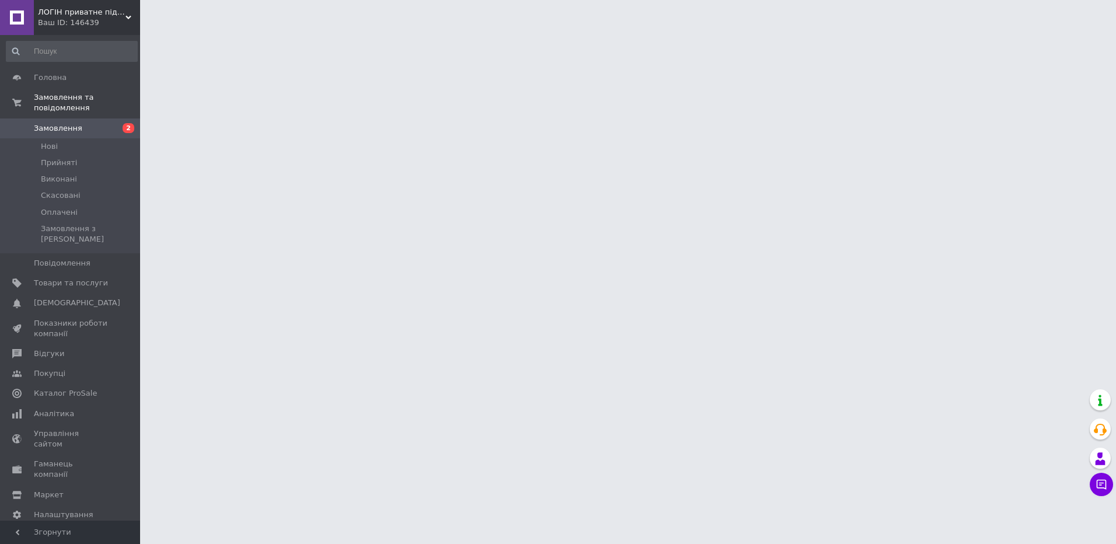  What do you see at coordinates (64, 515) in the screenshot?
I see `span: Налаштування` at bounding box center [64, 515].